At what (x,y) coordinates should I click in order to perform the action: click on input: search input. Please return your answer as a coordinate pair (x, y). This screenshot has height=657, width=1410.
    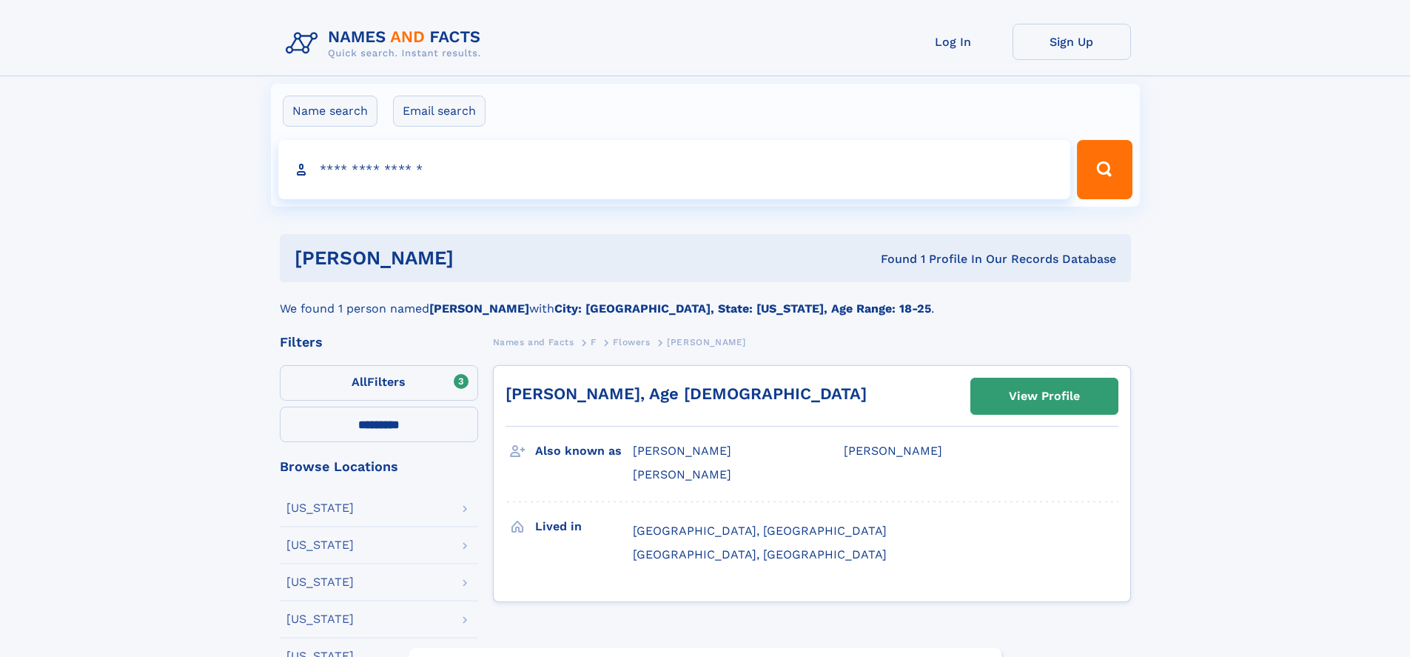
    Looking at the image, I should click on (674, 170).